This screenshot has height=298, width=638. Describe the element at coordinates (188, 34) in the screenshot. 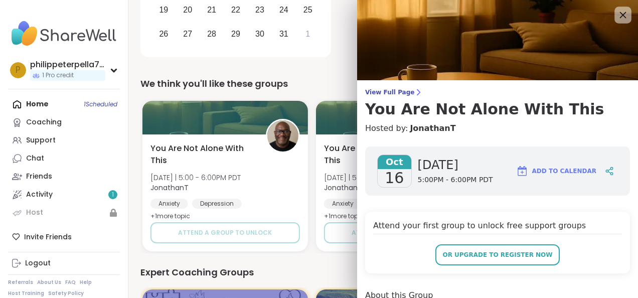

I see `div: 27` at that location.